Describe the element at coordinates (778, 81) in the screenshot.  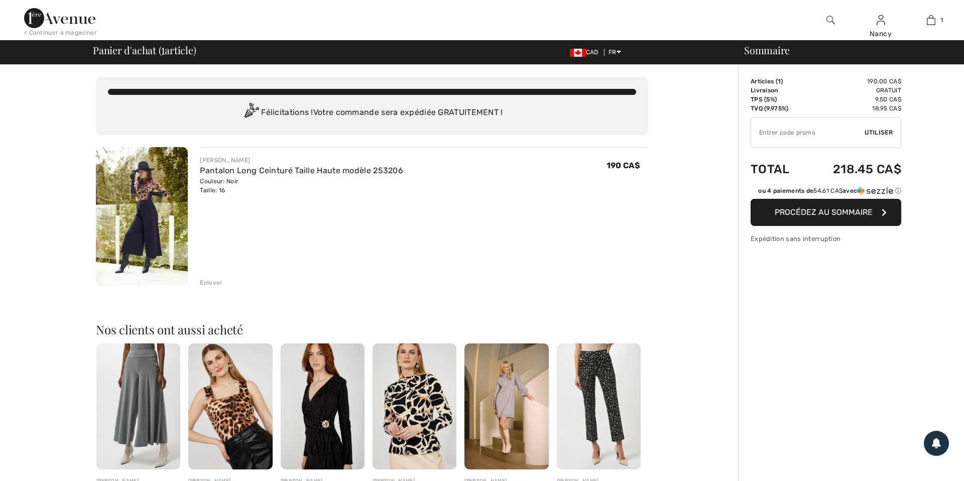
I see `td: Articles ( )` at that location.